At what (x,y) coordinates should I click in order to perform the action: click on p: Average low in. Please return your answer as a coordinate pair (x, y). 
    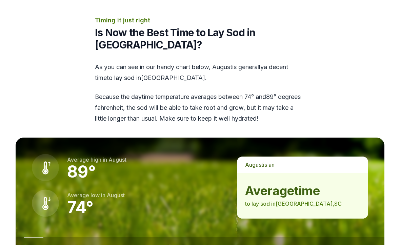
    Looking at the image, I should click on (96, 195).